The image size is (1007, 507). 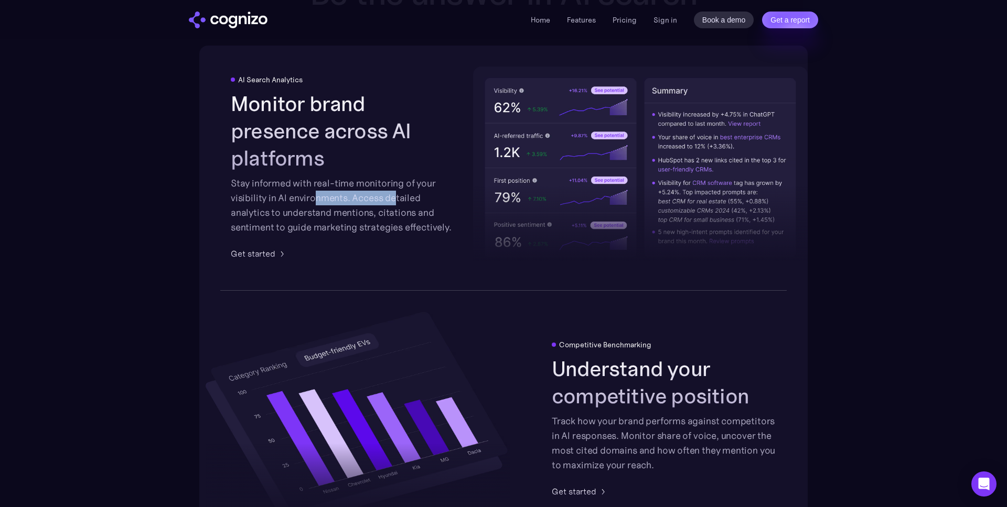 What do you see at coordinates (228, 20) in the screenshot?
I see `a: home` at bounding box center [228, 20].